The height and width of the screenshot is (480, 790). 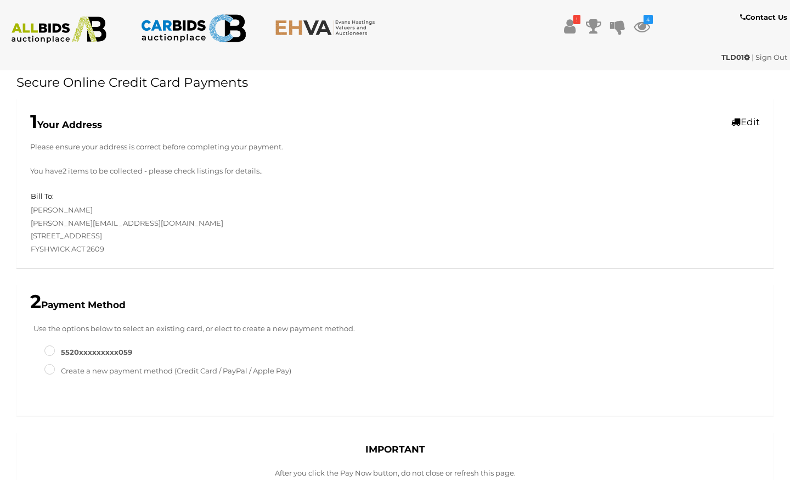 I want to click on label: Create a new payment method (Credit Card / PayPal / Apple Pay), so click(x=168, y=370).